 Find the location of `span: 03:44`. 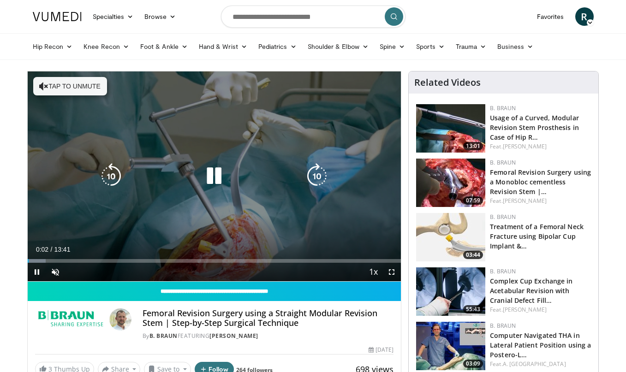

span: 03:44 is located at coordinates (473, 255).